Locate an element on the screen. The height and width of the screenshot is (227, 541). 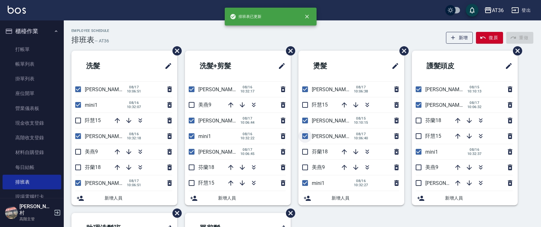
span: 10:06:38 is located at coordinates (361, 91).